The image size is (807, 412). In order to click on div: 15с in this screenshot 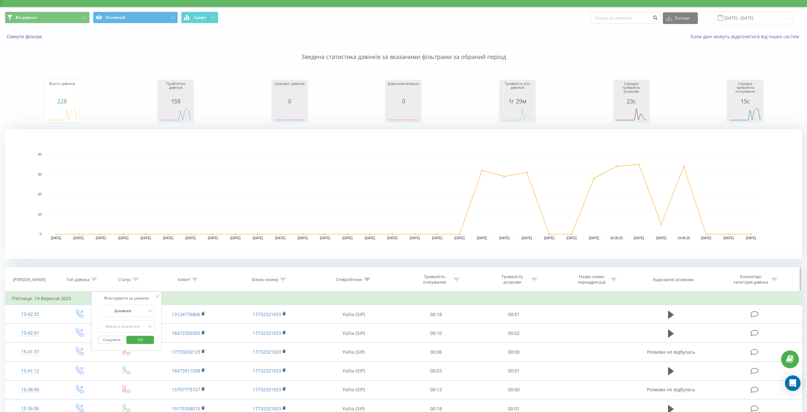, I will do `click(745, 101)`.